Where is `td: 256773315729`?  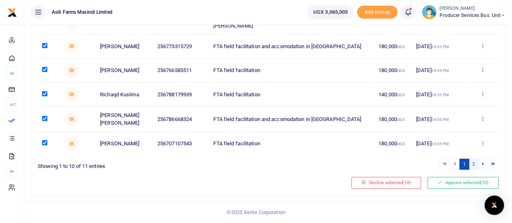
td: 256773315729 is located at coordinates (181, 47).